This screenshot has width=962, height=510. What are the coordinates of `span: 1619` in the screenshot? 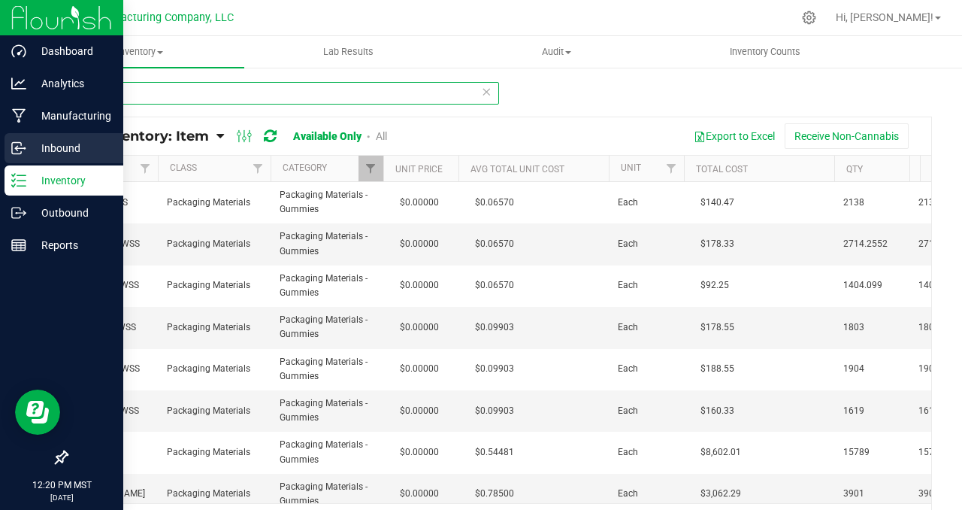 It's located at (872, 410).